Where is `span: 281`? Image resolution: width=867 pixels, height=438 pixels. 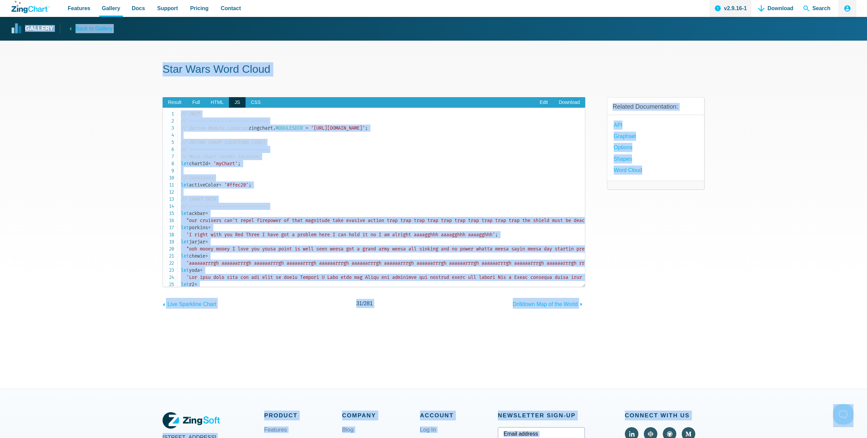 span: 281 is located at coordinates (368, 303).